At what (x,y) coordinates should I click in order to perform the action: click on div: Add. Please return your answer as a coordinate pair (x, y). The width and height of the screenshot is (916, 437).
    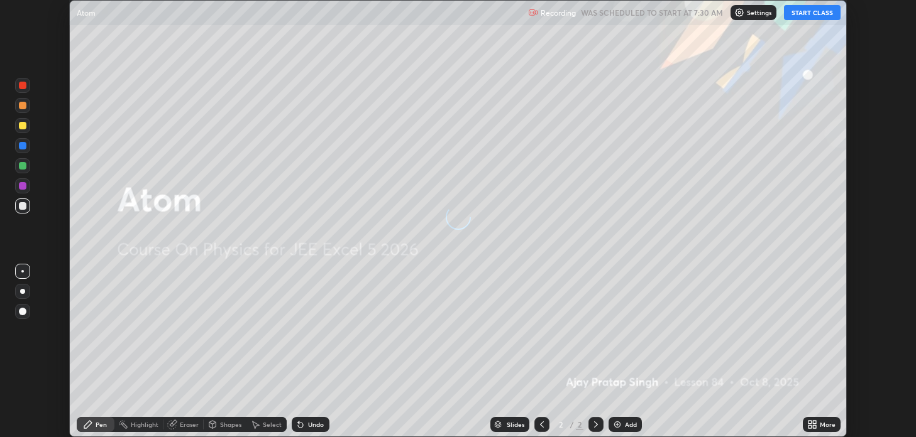
    Looking at the image, I should click on (630, 425).